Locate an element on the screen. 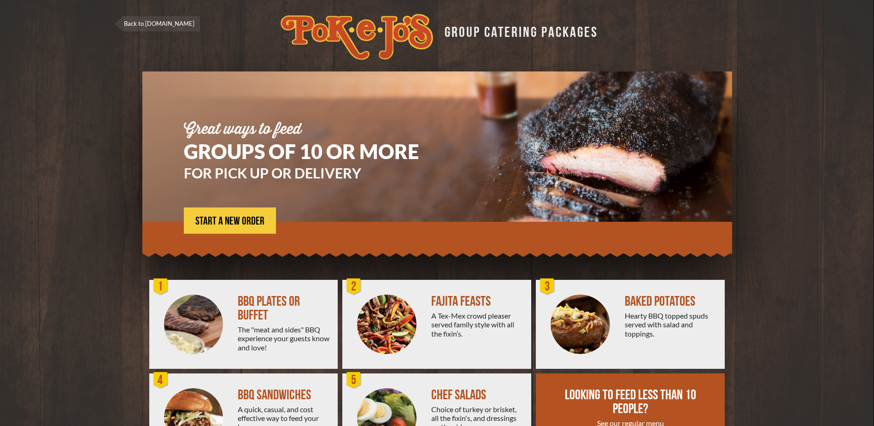 This screenshot has height=426, width=874. div: A Tex-Mex crowd pleaser served family style with all the fixin’s. is located at coordinates (477, 324).